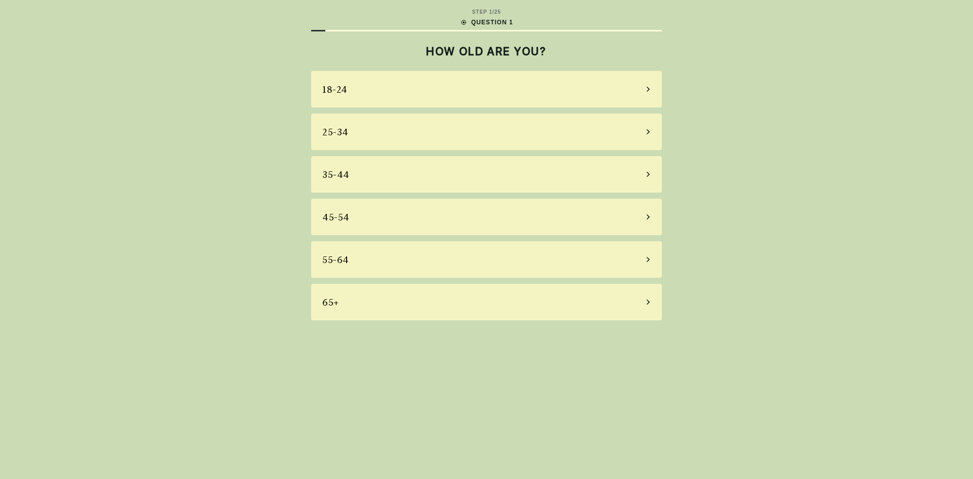 This screenshot has width=973, height=479. Describe the element at coordinates (487, 22) in the screenshot. I see `div: QUESTION 1` at that location.